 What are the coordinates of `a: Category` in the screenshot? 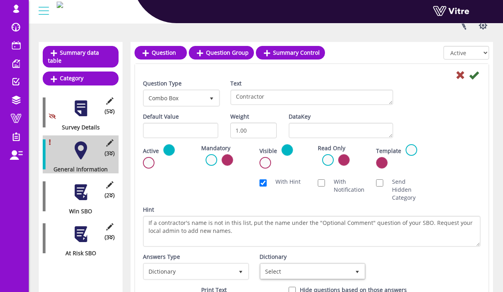 It's located at (81, 78).